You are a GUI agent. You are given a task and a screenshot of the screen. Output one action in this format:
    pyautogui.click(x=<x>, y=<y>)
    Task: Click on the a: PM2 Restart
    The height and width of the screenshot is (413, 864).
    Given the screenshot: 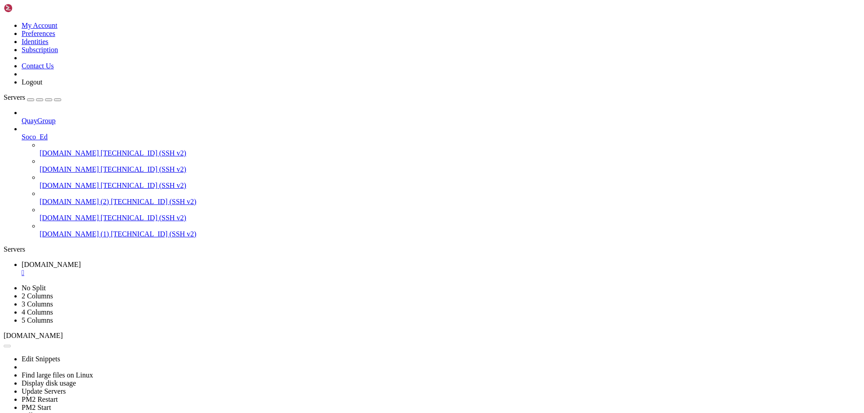 What is the action you would take?
    pyautogui.click(x=40, y=399)
    